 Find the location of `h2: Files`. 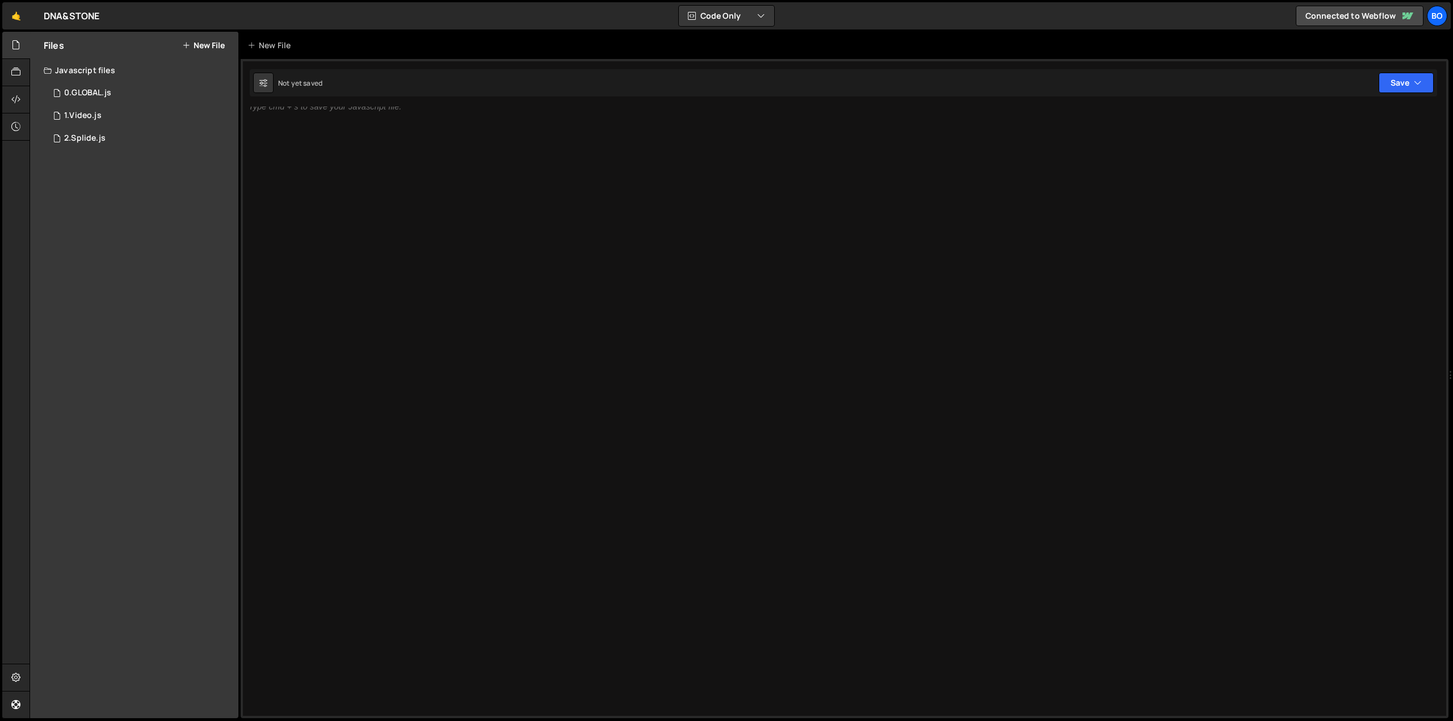

h2: Files is located at coordinates (54, 45).